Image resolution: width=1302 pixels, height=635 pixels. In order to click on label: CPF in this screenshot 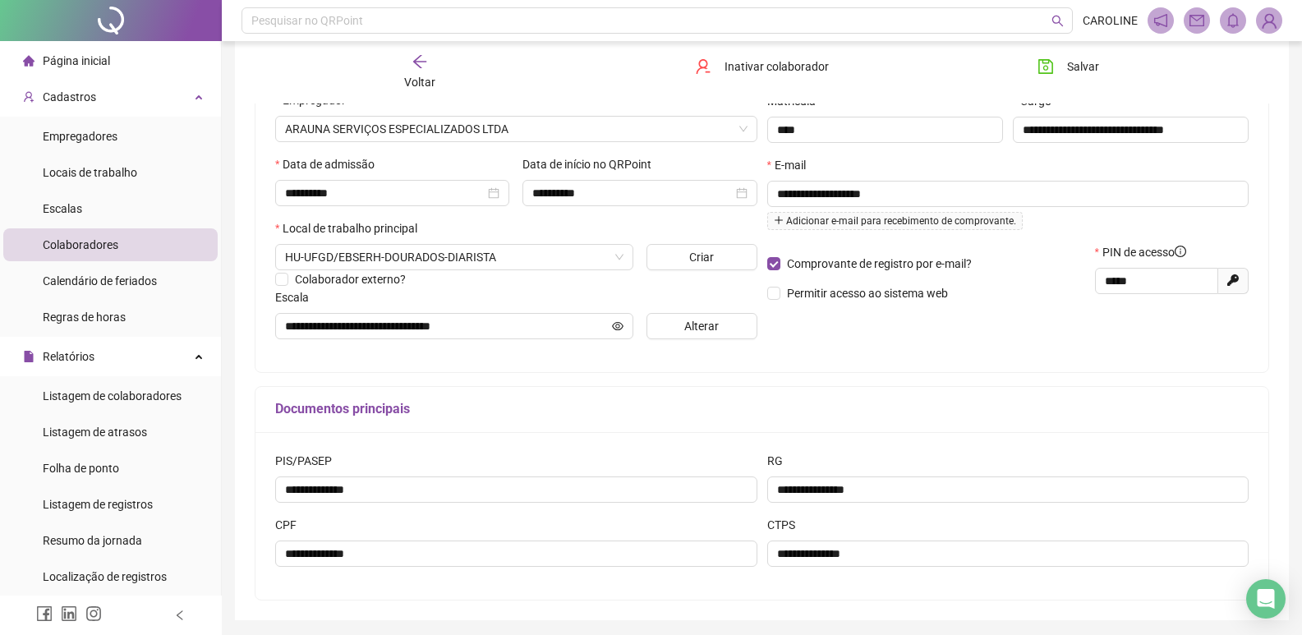, I will do `click(291, 525)`.